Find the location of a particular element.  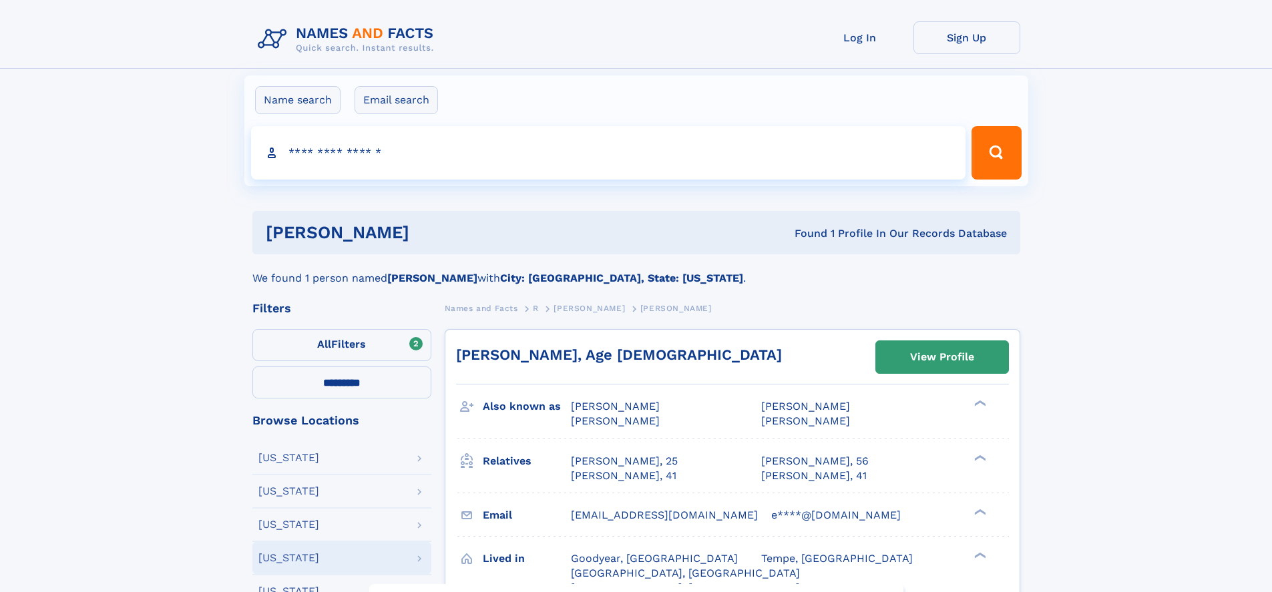

h3: Lived in is located at coordinates (527, 559).